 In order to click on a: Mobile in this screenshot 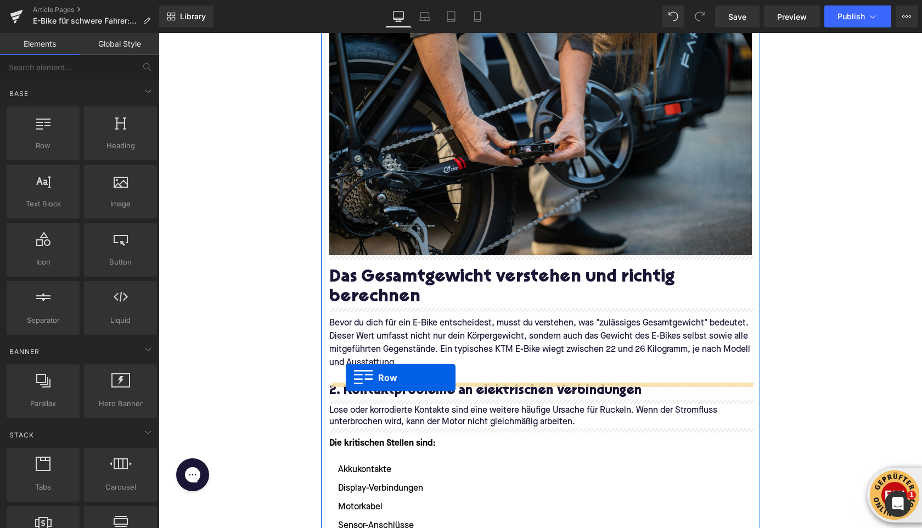, I will do `click(478, 16)`.